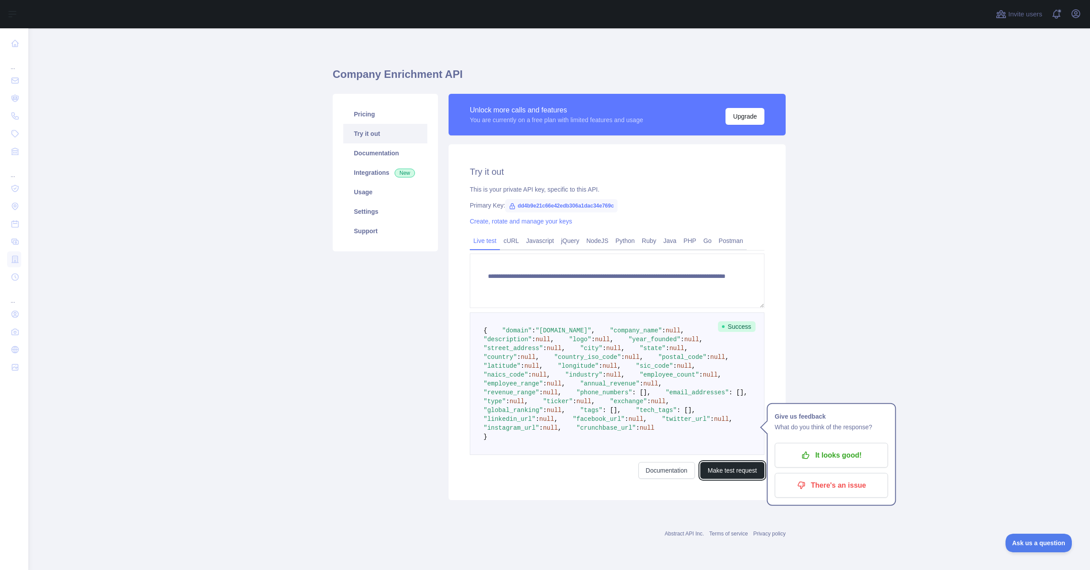  Describe the element at coordinates (667, 470) in the screenshot. I see `a: Documentation` at that location.